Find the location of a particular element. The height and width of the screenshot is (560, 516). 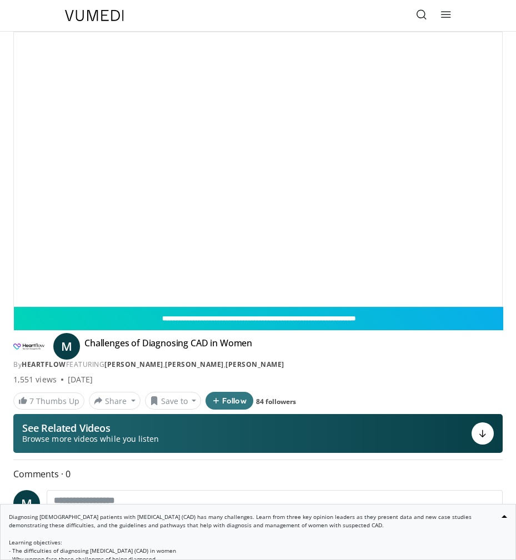

a: Heartflow is located at coordinates (44, 364).